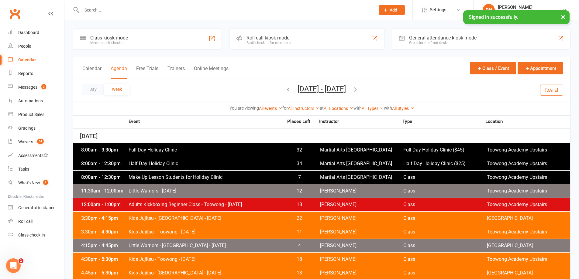 Image resolution: width=579 pixels, height=279 pixels. What do you see at coordinates (205, 122) in the screenshot?
I see `strong: Event` at bounding box center [205, 122].